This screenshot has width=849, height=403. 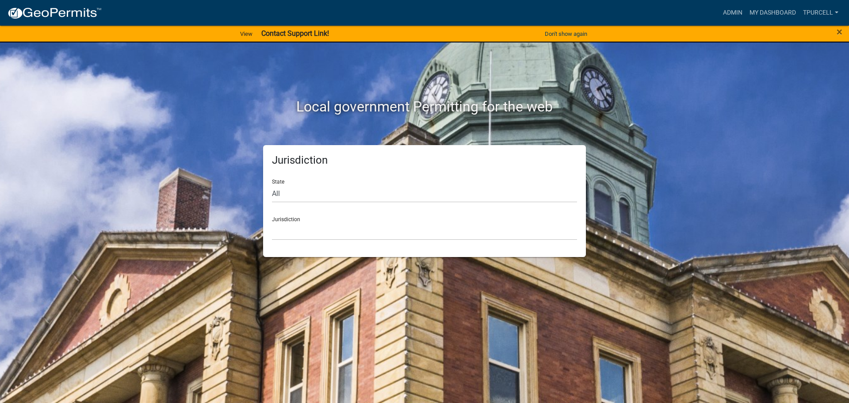 What do you see at coordinates (839, 32) in the screenshot?
I see `button: Close` at bounding box center [839, 32].